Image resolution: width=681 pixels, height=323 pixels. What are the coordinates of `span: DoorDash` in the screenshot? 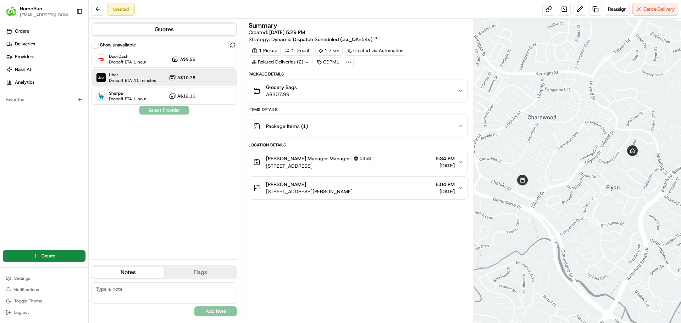 It's located at (128, 56).